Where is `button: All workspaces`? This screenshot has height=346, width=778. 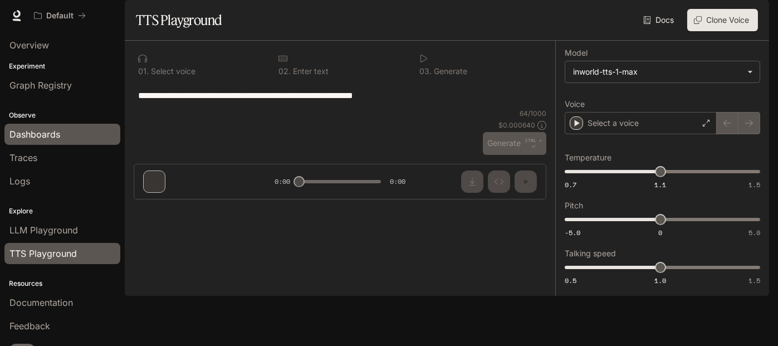
button: All workspaces is located at coordinates (60, 16).